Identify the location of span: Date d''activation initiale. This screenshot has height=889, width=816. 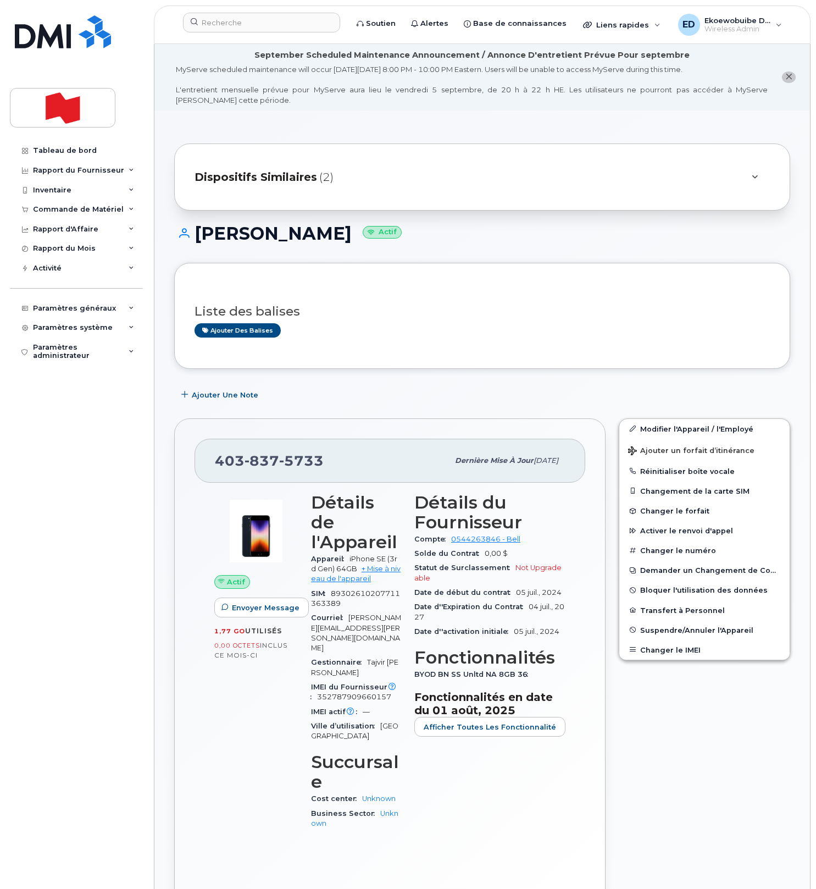
(464, 631).